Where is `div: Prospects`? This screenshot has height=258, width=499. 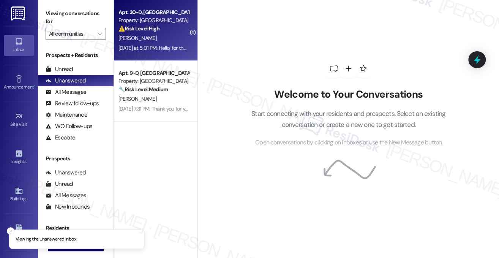
div: Prospects is located at coordinates (76, 158).